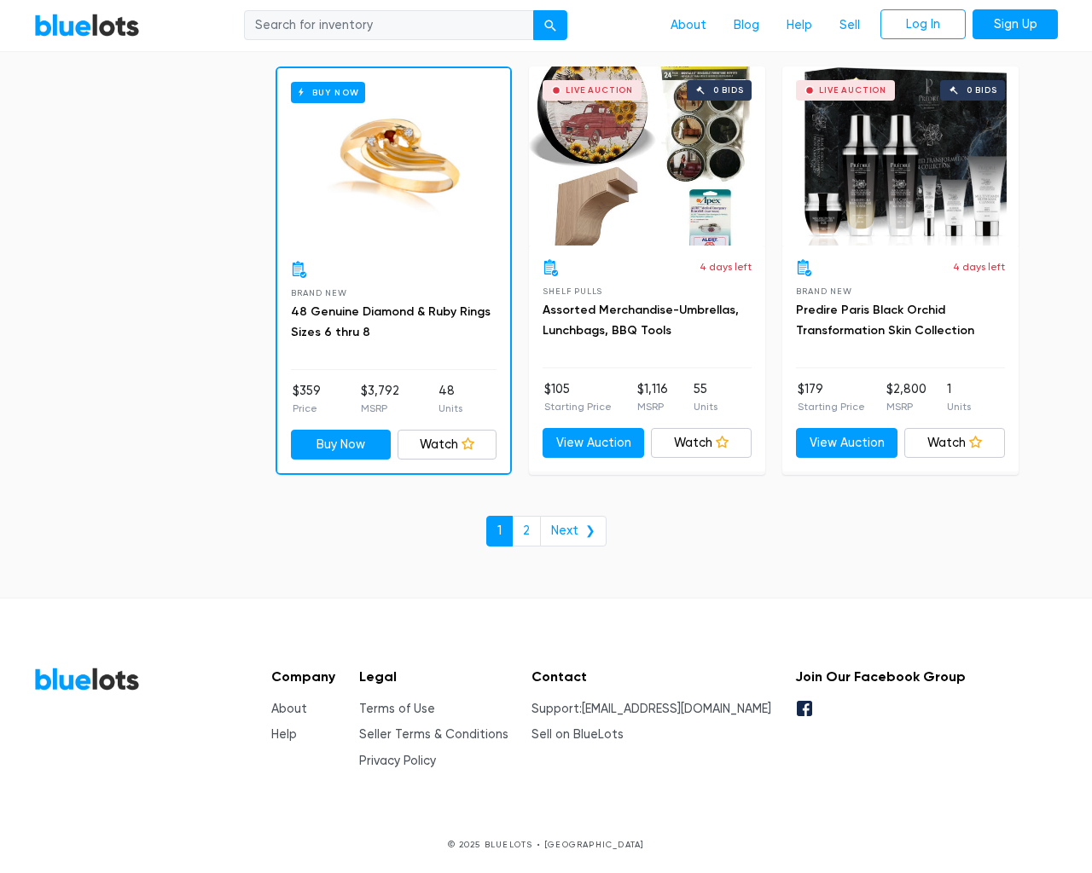 This screenshot has width=1092, height=873. What do you see at coordinates (923, 25) in the screenshot?
I see `a: Log In` at bounding box center [923, 25].